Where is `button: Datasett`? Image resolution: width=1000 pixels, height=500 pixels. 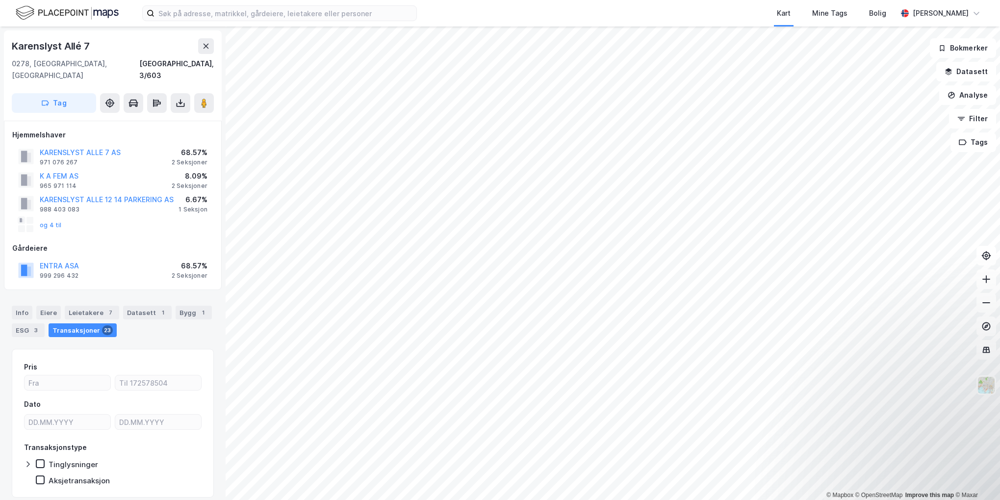
button: Datasett is located at coordinates (966, 72).